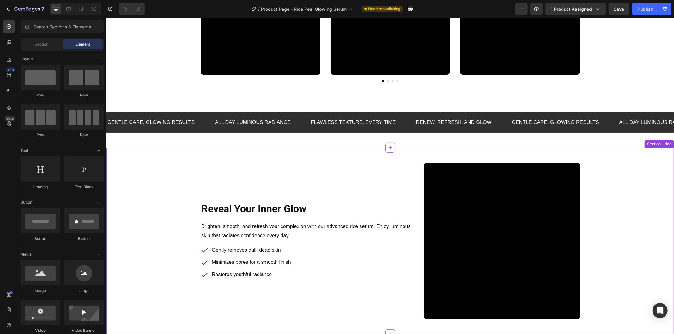  I want to click on p: 7, so click(43, 9).